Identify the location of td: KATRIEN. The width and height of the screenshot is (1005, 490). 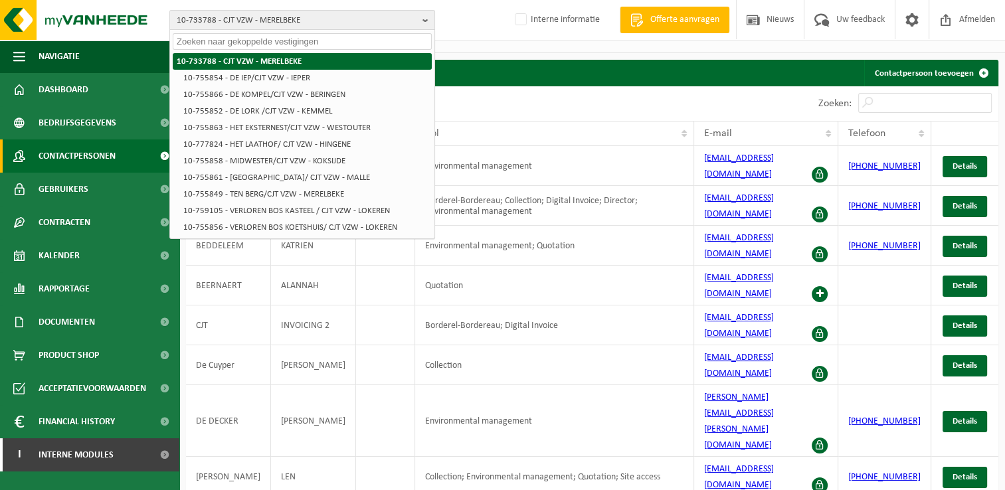
(314, 246).